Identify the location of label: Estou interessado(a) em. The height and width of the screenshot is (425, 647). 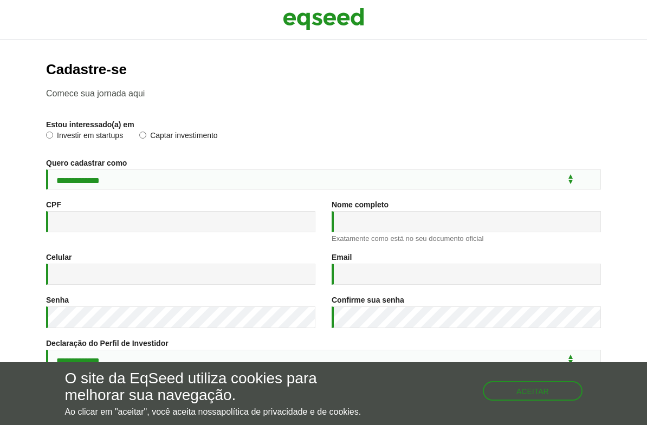
(90, 125).